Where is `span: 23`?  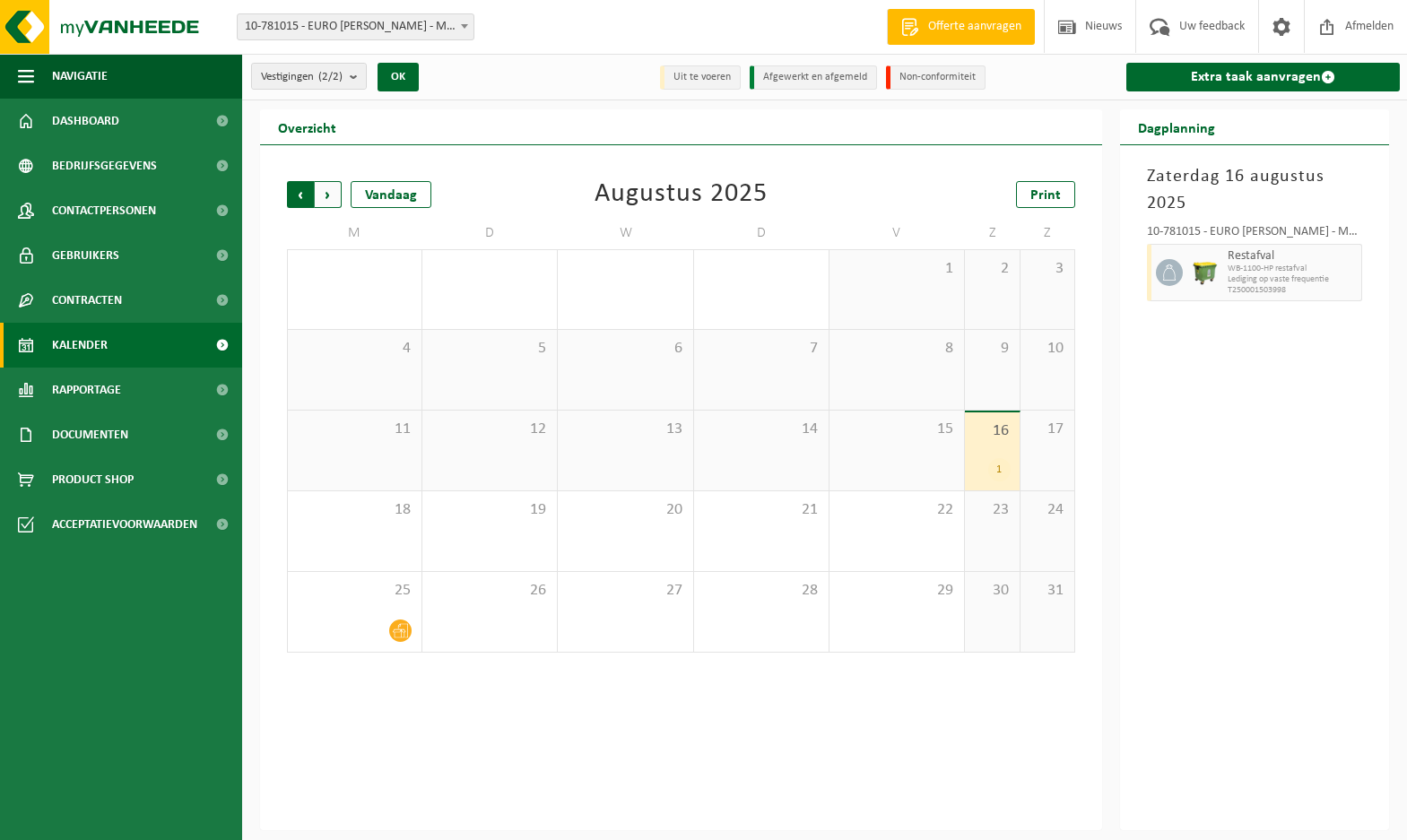
span: 23 is located at coordinates (992, 511).